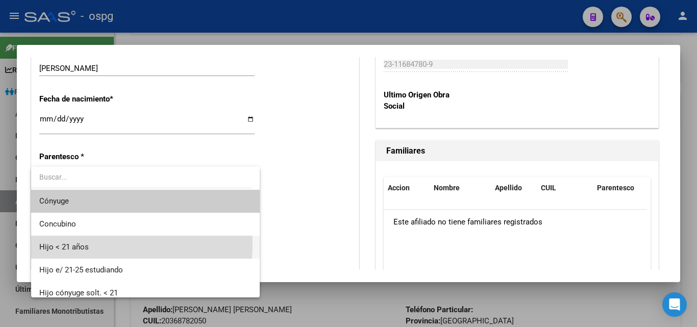 The height and width of the screenshot is (327, 697). What do you see at coordinates (58, 224) in the screenshot?
I see `span: Concubino` at bounding box center [58, 224].